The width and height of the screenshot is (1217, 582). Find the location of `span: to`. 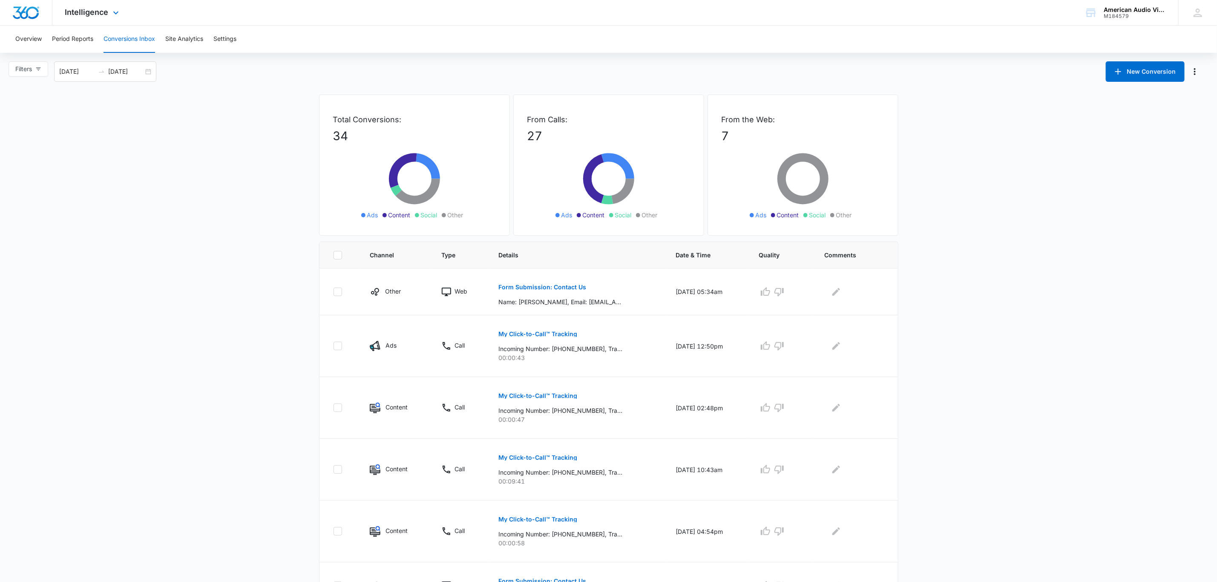

span: to is located at coordinates (101, 72).